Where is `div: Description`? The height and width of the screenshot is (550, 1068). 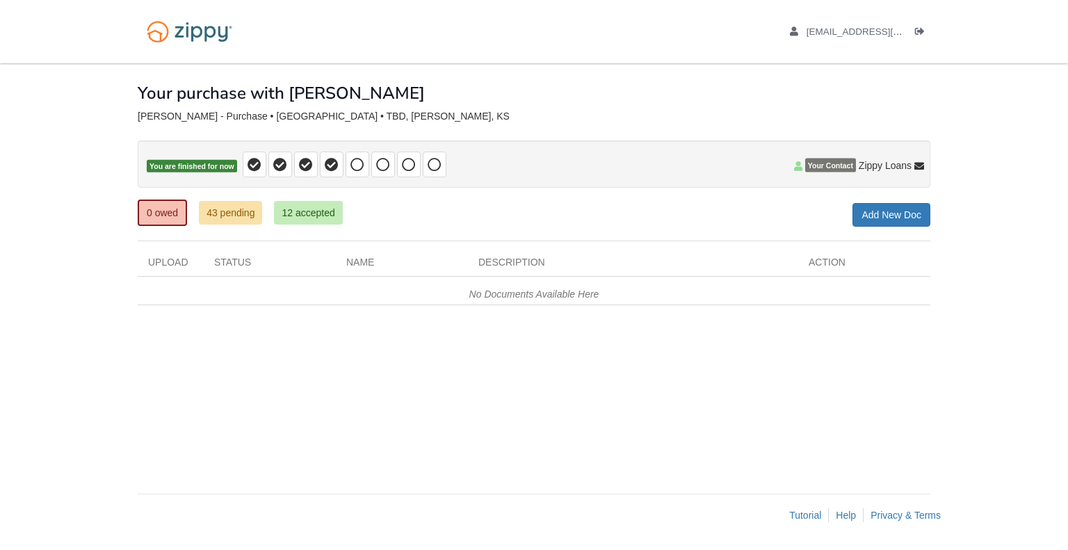
div: Description is located at coordinates (633, 266).